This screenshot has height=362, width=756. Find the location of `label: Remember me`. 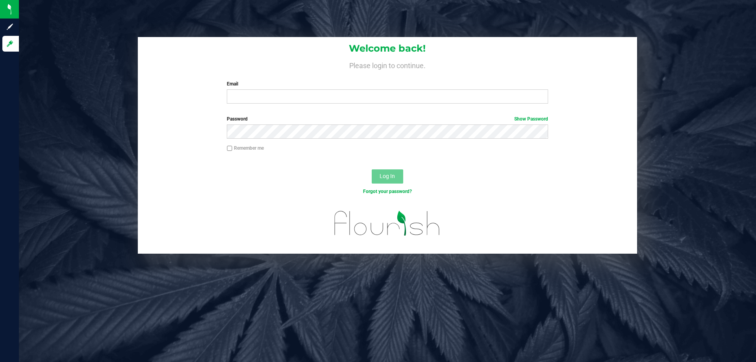

label: Remember me is located at coordinates (245, 148).